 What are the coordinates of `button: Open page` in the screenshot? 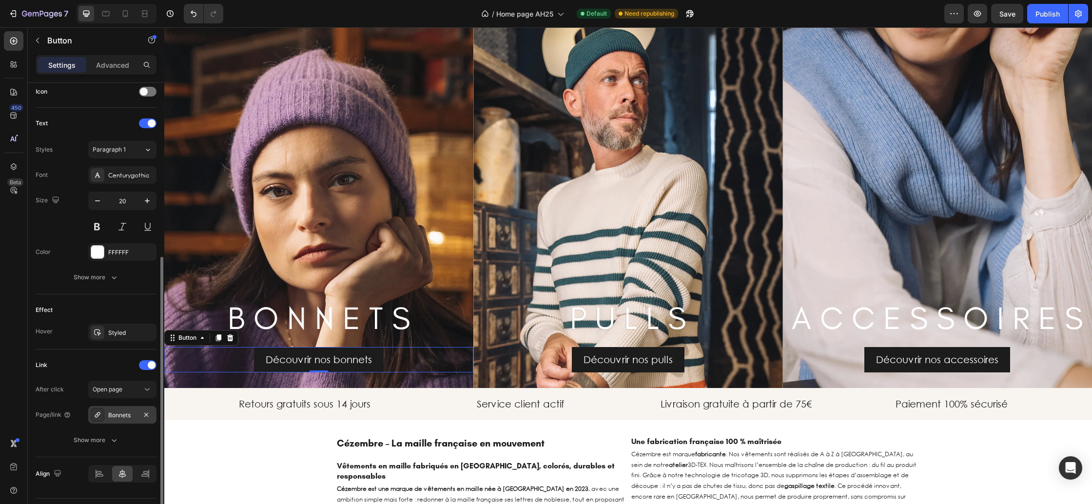 It's located at (122, 390).